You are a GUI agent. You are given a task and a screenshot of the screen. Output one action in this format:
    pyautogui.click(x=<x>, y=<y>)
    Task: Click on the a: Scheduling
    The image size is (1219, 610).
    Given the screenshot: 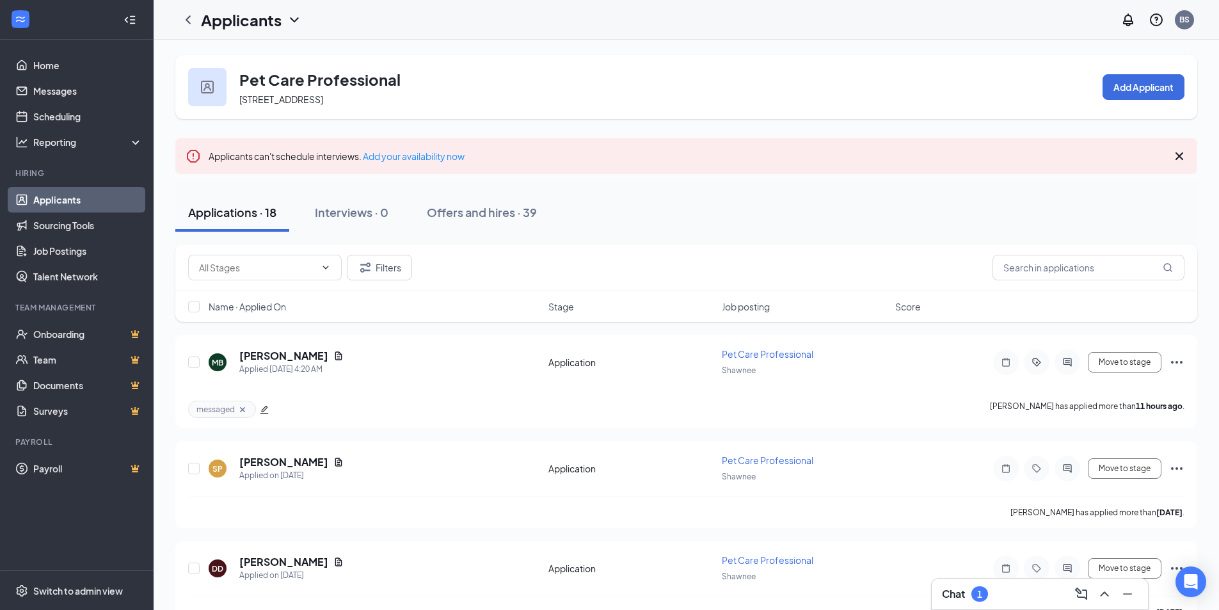 What is the action you would take?
    pyautogui.click(x=88, y=116)
    